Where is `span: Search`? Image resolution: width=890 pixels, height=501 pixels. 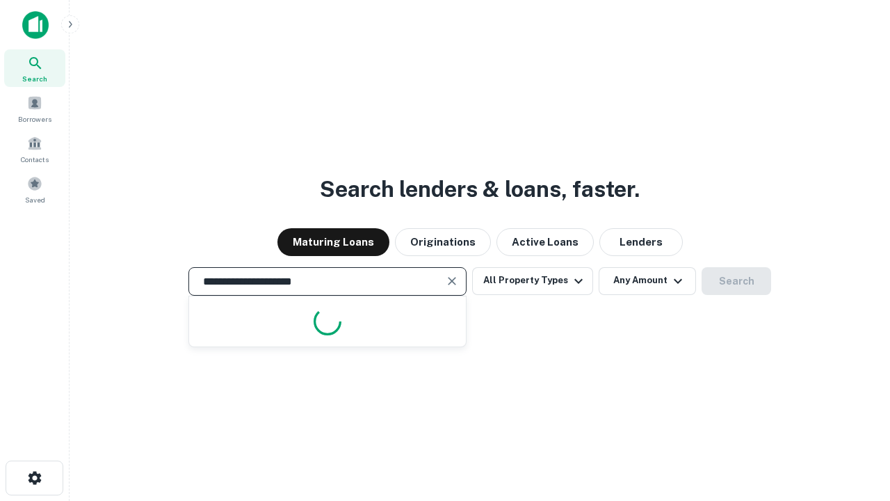
span: Search is located at coordinates (35, 79).